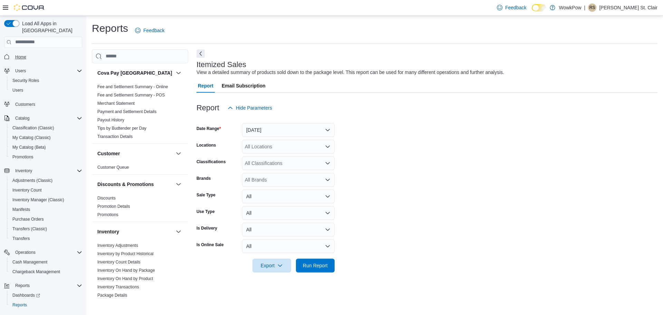  Describe the element at coordinates (106, 198) in the screenshot. I see `span: Discounts` at that location.